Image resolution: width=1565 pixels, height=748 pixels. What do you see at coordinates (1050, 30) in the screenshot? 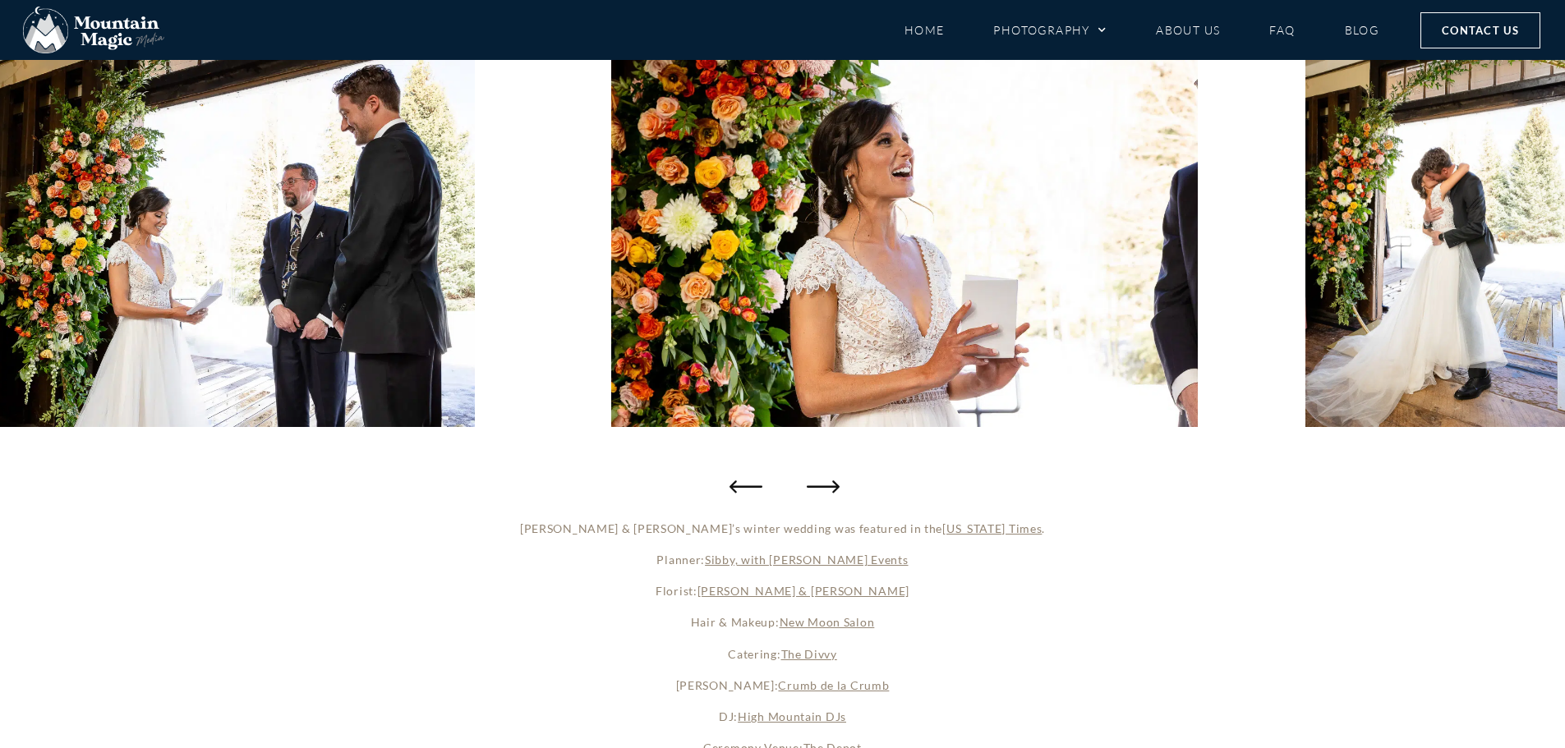
I see `a: Photography` at bounding box center [1050, 30].